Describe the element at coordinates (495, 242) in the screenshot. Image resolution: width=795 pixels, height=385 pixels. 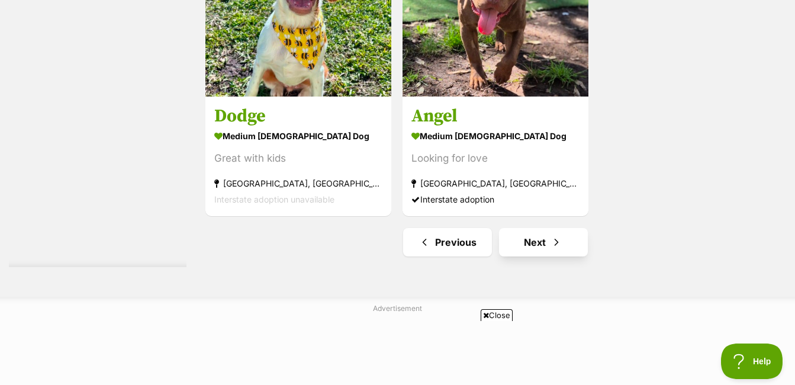
I see `nav: Pagination` at that location.